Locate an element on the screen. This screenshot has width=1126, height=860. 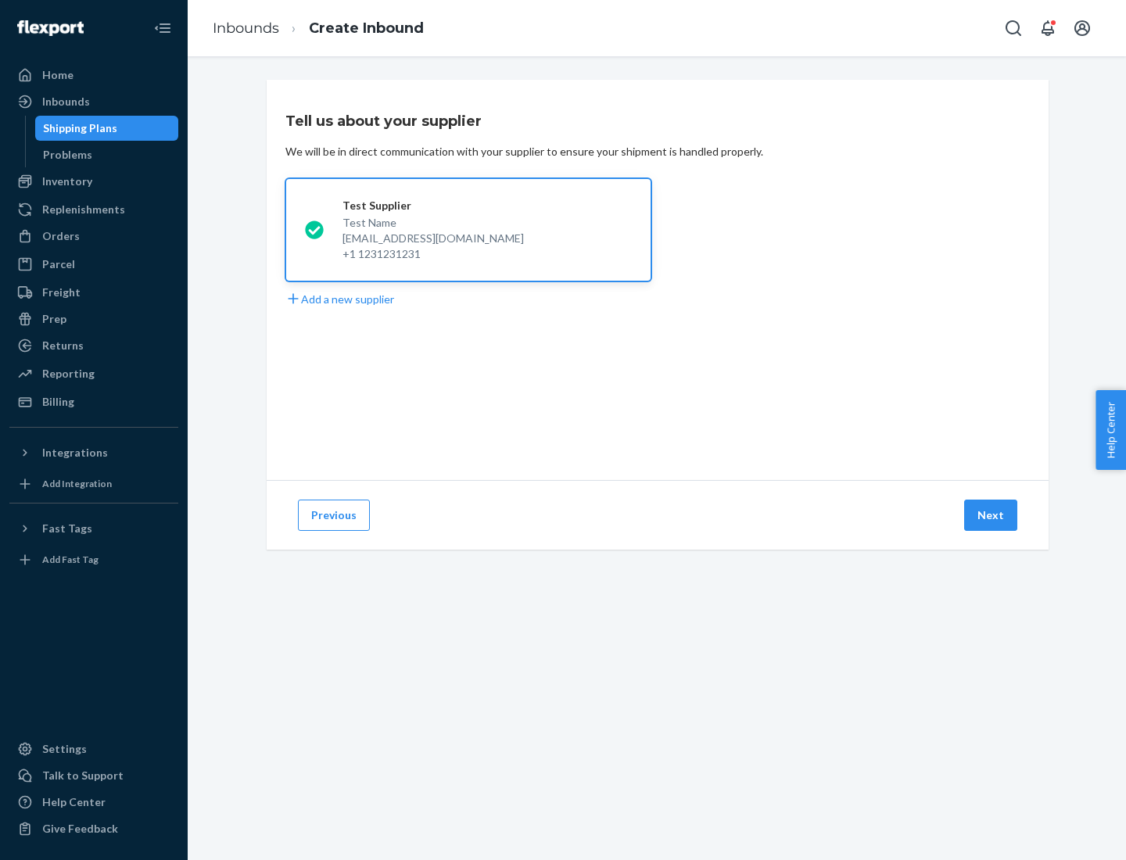
button: Open account menu is located at coordinates (1082, 28).